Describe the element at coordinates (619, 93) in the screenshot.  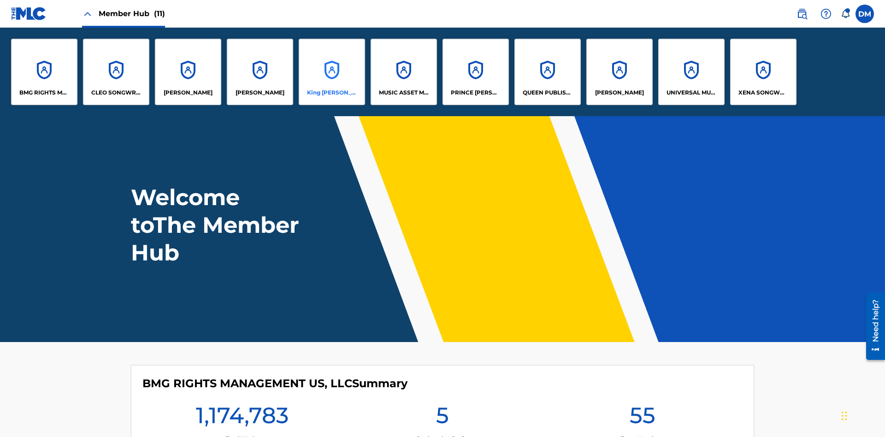
I see `p: RONALD MCTESTERSON` at that location.